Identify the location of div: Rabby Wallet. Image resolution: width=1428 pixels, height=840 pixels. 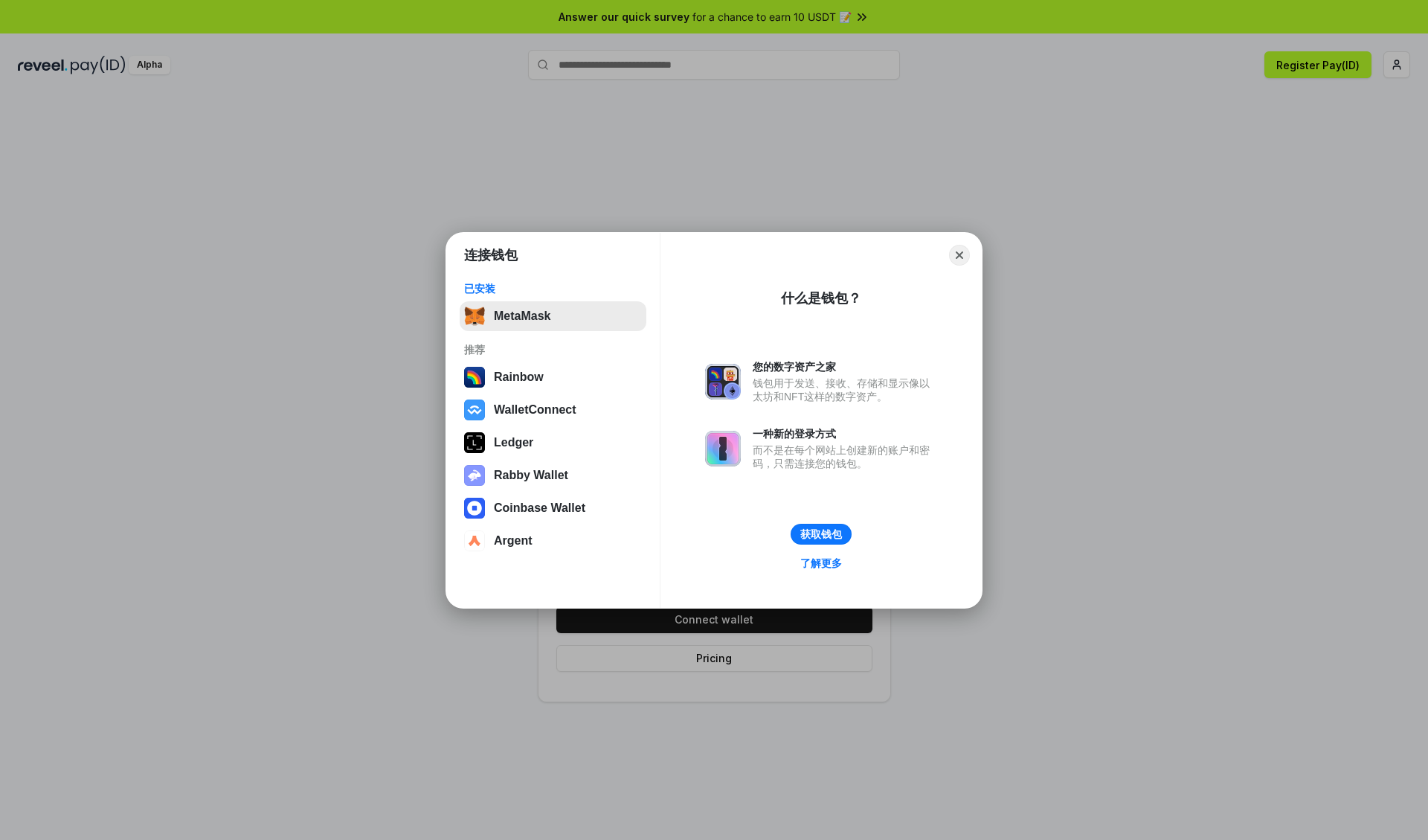
(531, 476).